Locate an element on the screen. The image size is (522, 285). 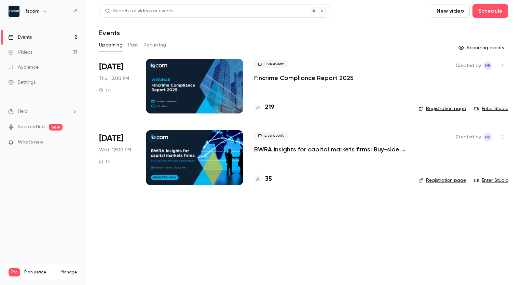
div: Settings is located at coordinates (22, 82).